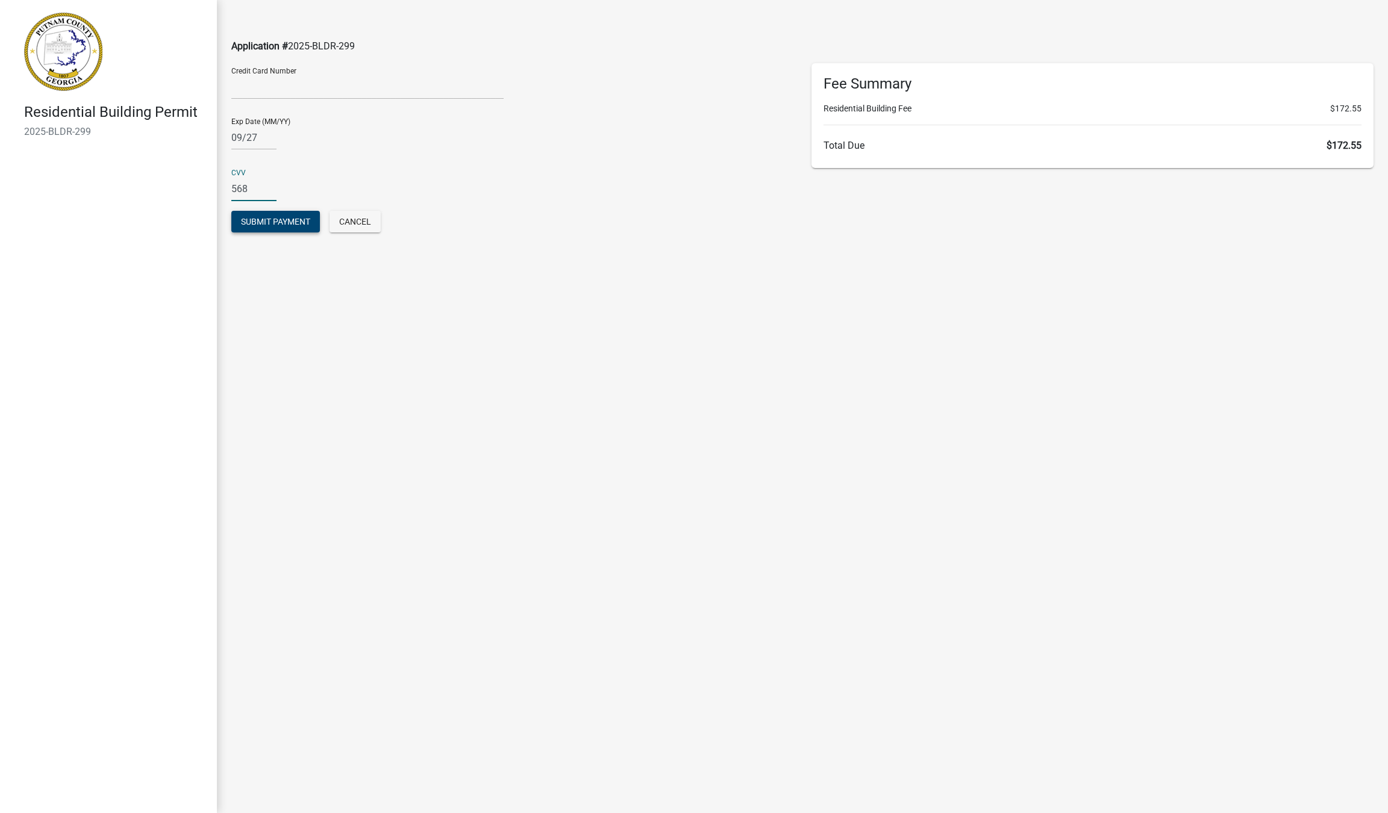 The image size is (1388, 813). What do you see at coordinates (355, 222) in the screenshot?
I see `span: Cancel` at bounding box center [355, 222].